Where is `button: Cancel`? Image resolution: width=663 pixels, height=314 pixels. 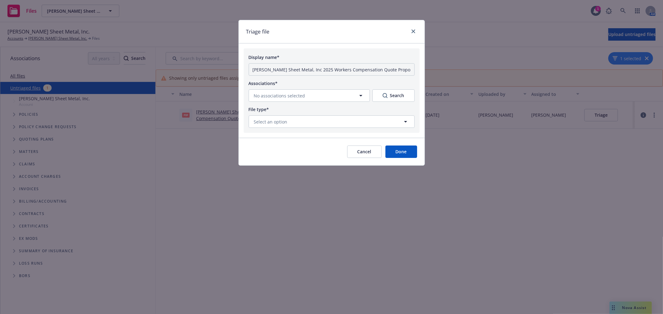 button: Cancel is located at coordinates (364, 152).